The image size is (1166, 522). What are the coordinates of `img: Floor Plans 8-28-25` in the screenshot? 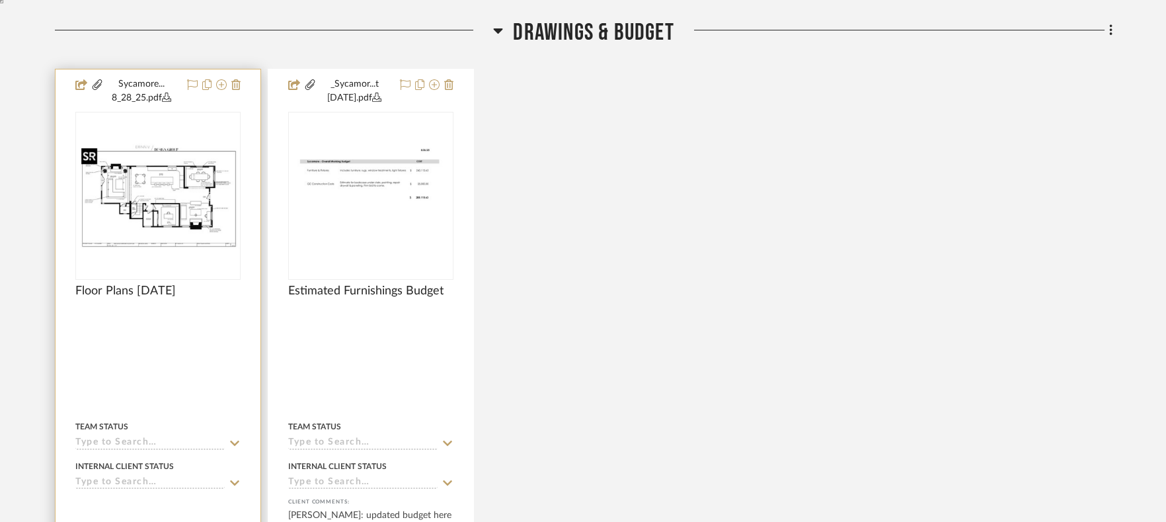 It's located at (158, 196).